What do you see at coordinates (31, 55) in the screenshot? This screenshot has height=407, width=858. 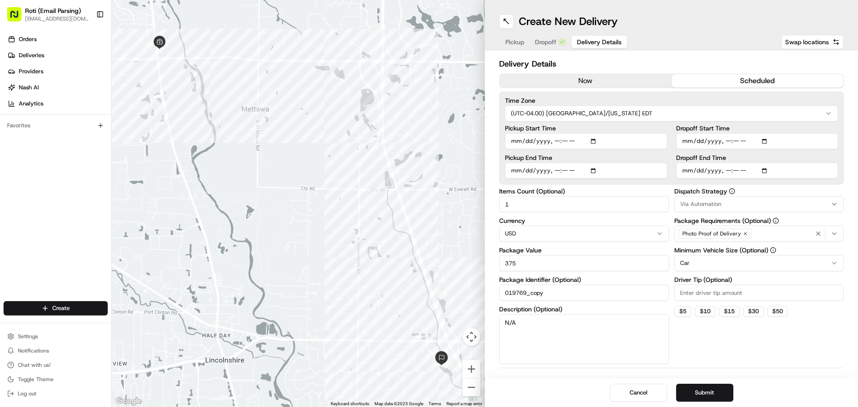 I see `span: Deliveries` at bounding box center [31, 55].